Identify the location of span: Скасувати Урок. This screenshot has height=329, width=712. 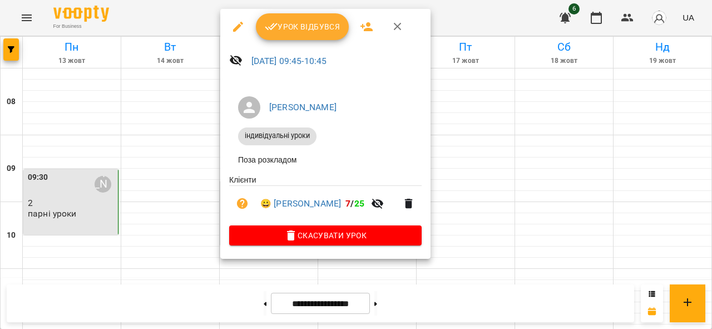
(325, 235).